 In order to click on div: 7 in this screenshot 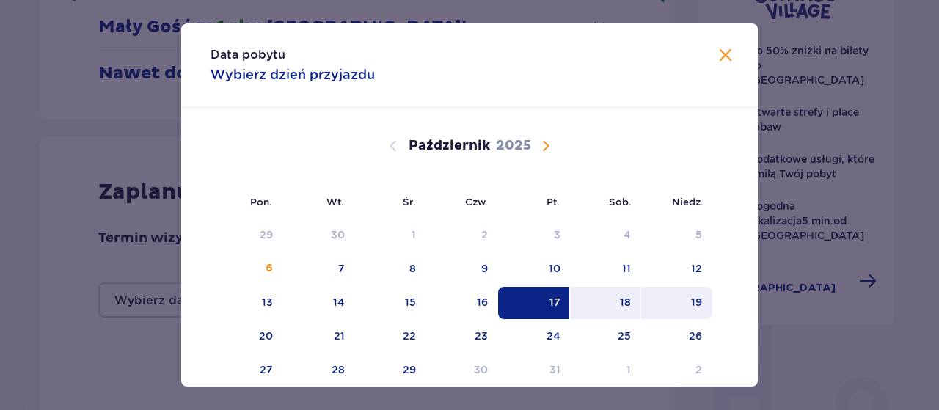, I will do `click(341, 269)`.